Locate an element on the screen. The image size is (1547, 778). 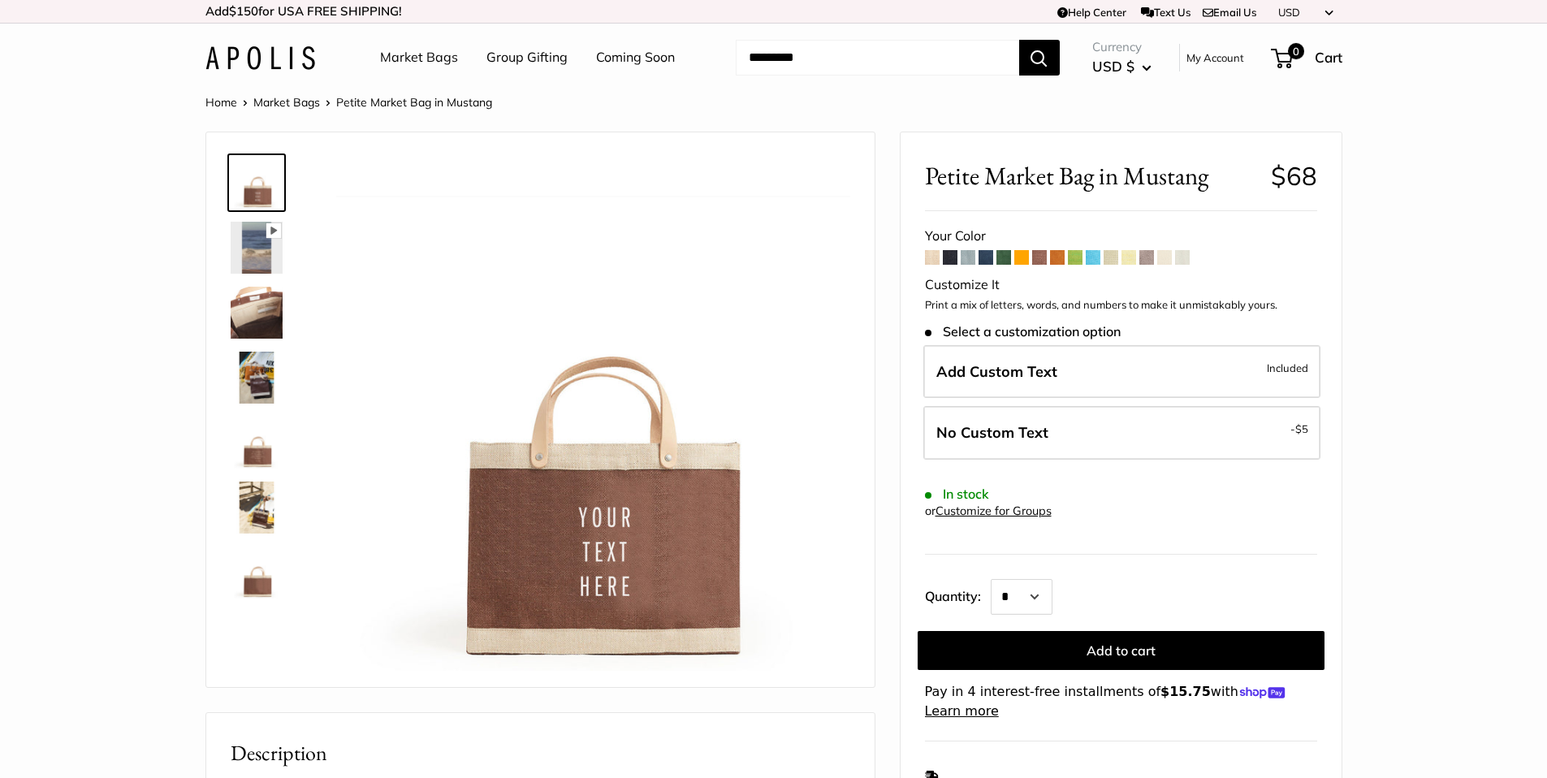
span: $150 is located at coordinates (244, 11).